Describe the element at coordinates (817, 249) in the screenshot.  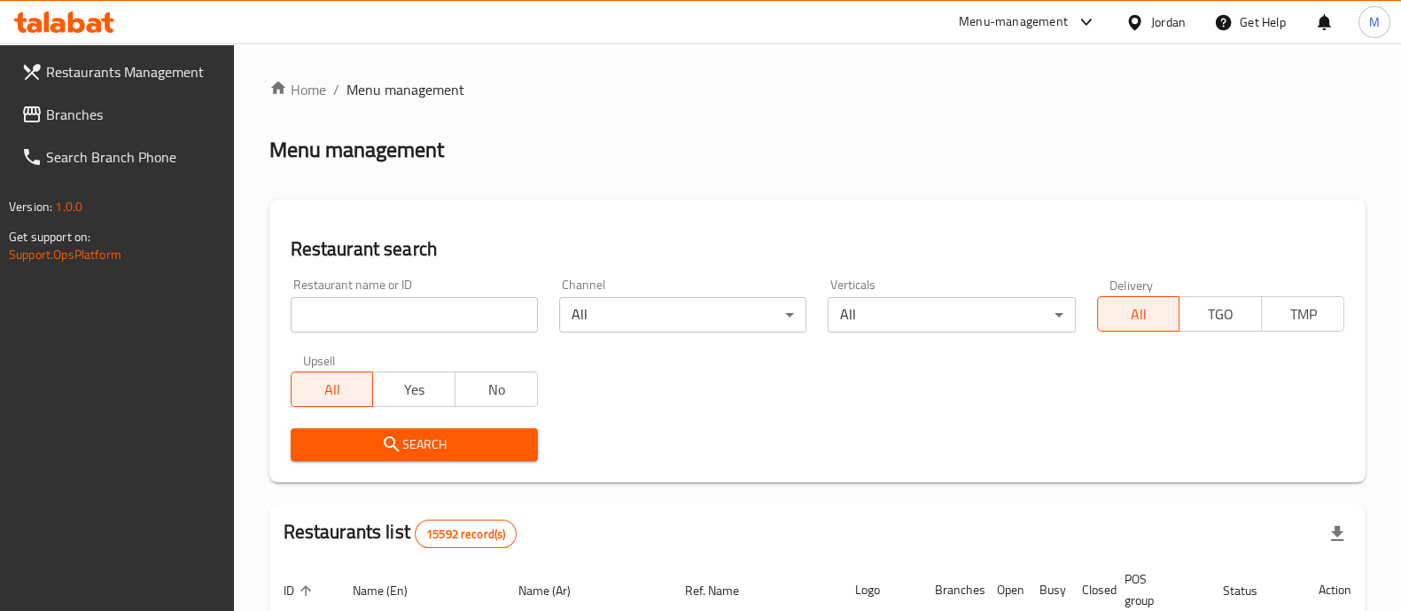
I see `h2: Restaurant search` at that location.